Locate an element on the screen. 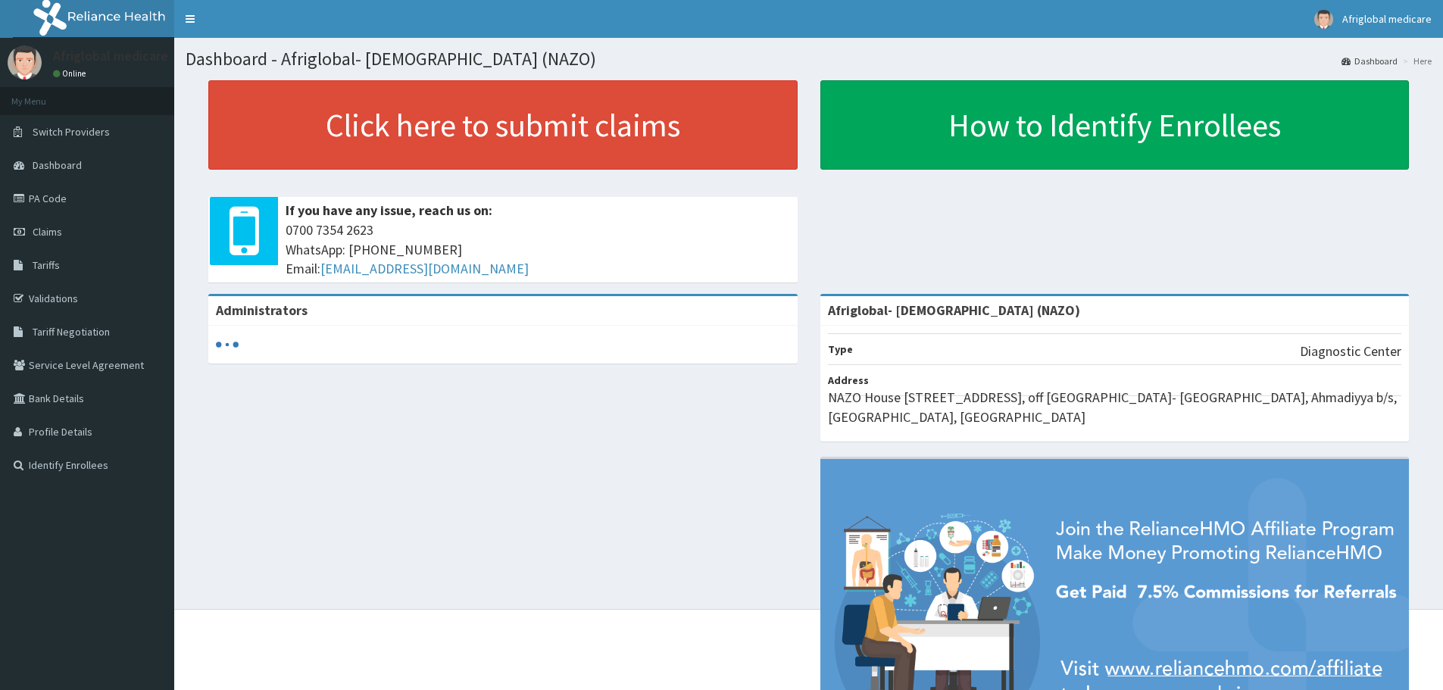 Image resolution: width=1443 pixels, height=690 pixels. b: Administrators is located at coordinates (261, 310).